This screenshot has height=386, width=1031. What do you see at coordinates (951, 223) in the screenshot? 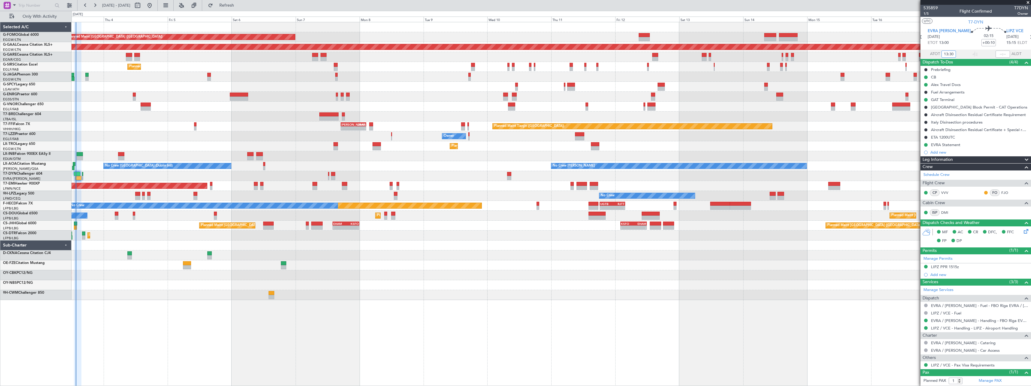
I see `span: Dispatch Checks and Weather` at bounding box center [951, 223].